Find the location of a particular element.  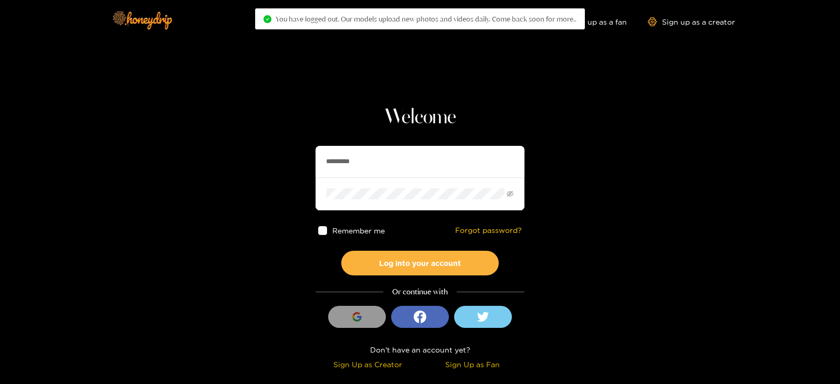

div: Or continue with is located at coordinates (420, 292).